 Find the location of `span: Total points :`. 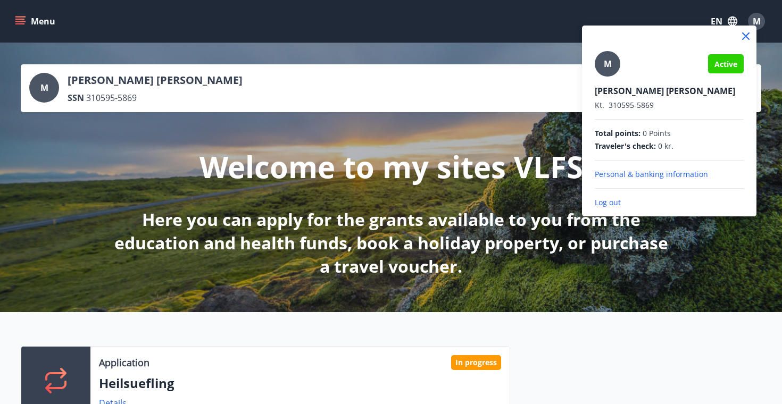

span: Total points : is located at coordinates (617, 133).